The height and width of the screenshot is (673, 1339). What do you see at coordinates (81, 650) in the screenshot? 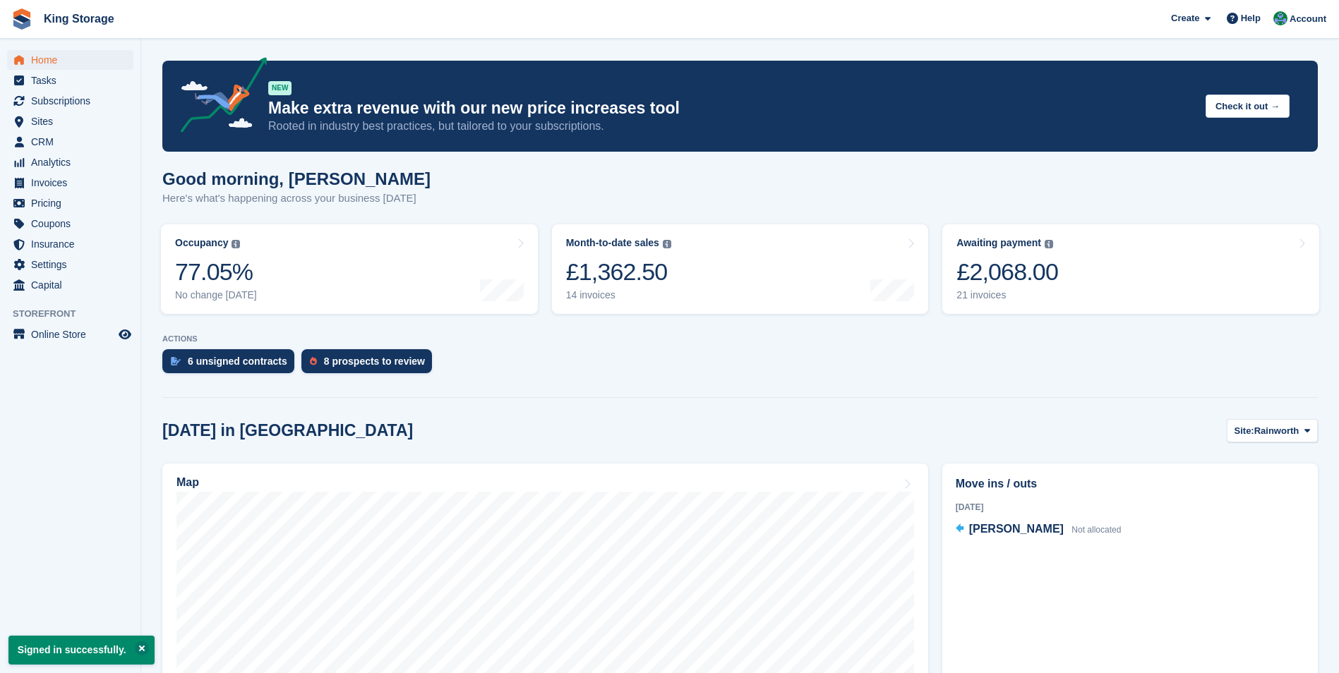
I see `p: Signed in successfully.` at bounding box center [81, 650].